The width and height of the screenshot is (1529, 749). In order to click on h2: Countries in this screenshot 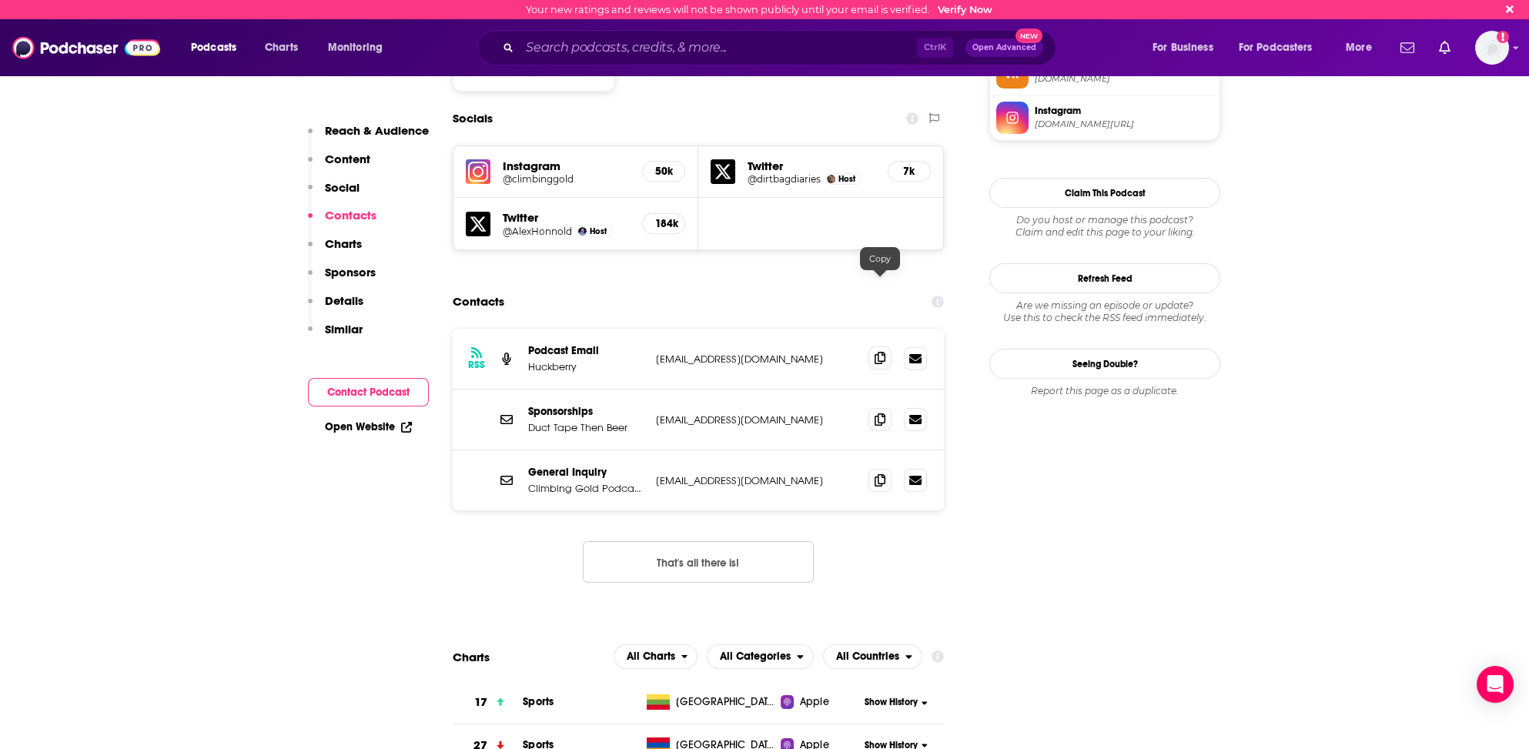, I will do `click(872, 657)`.